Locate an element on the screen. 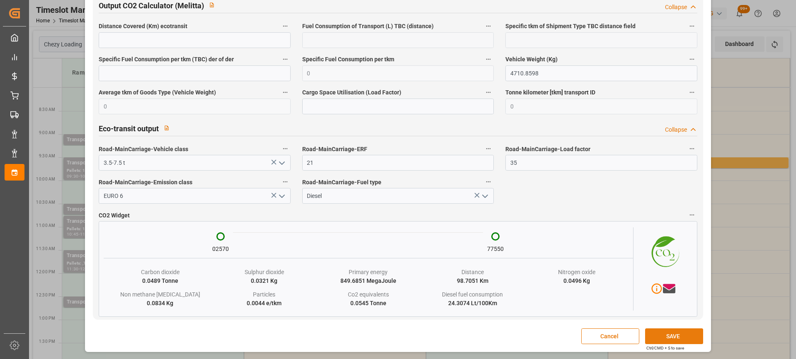 The image size is (796, 359). button: CO2 Widget is located at coordinates (692, 215).